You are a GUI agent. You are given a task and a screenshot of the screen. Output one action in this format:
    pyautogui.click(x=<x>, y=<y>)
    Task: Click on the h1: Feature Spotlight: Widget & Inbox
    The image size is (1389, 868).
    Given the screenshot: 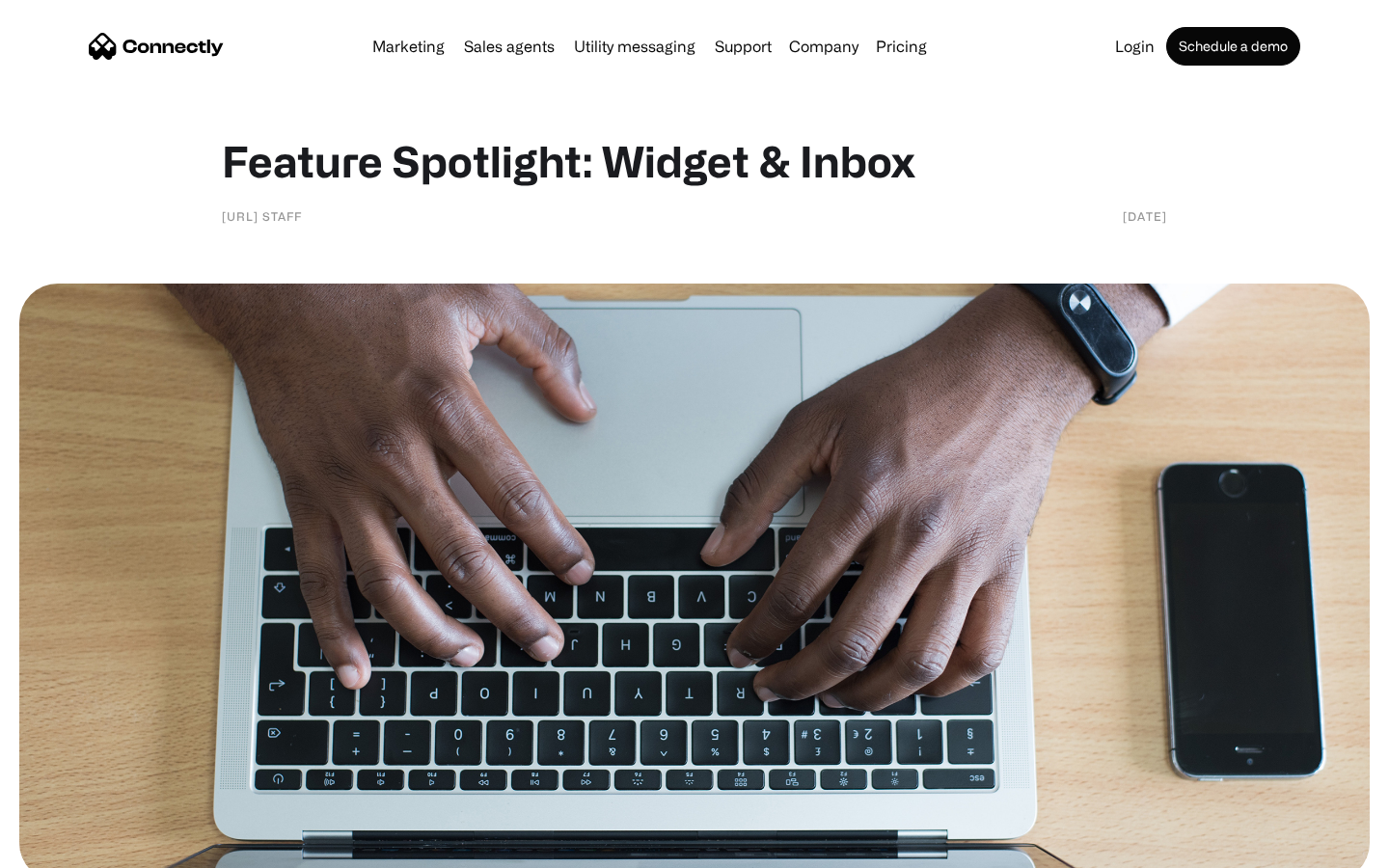 What is the action you would take?
    pyautogui.click(x=694, y=161)
    